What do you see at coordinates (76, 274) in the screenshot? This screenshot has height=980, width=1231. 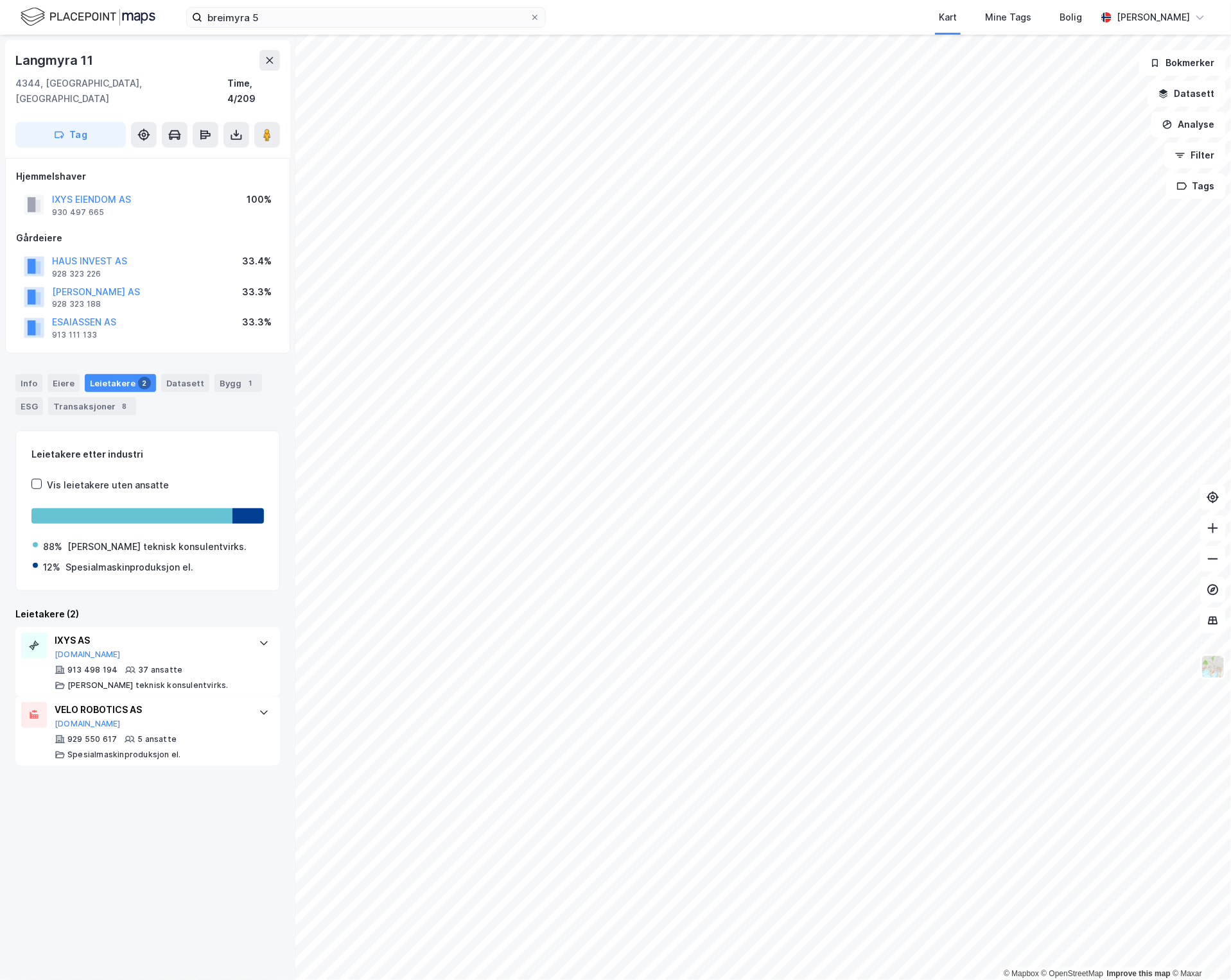 I see `div: 928 323 226` at bounding box center [76, 274].